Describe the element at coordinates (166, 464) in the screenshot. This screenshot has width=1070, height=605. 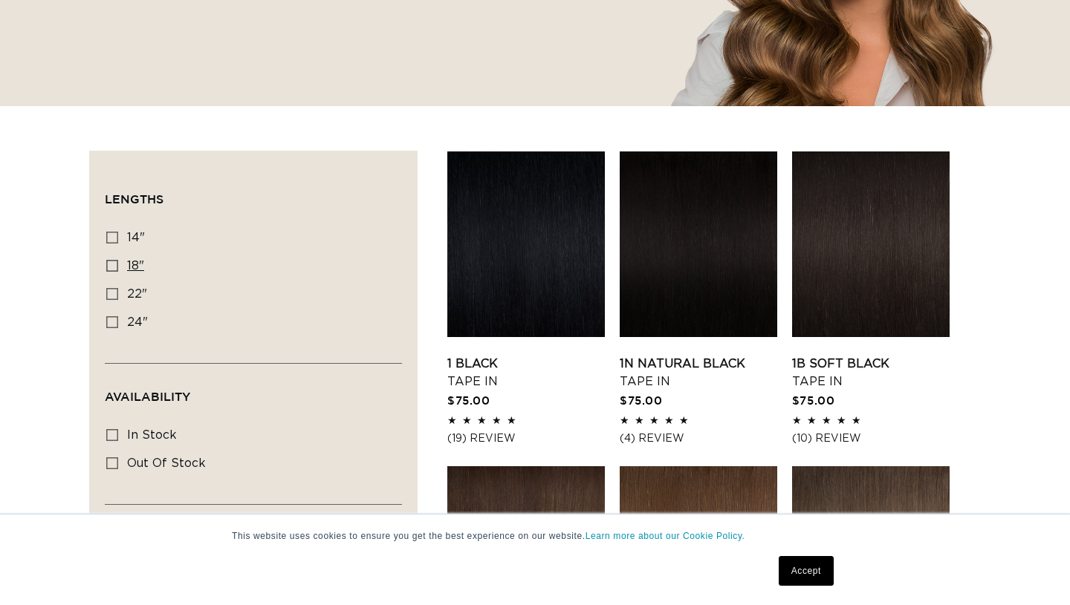
I see `span: Out of stock` at that location.